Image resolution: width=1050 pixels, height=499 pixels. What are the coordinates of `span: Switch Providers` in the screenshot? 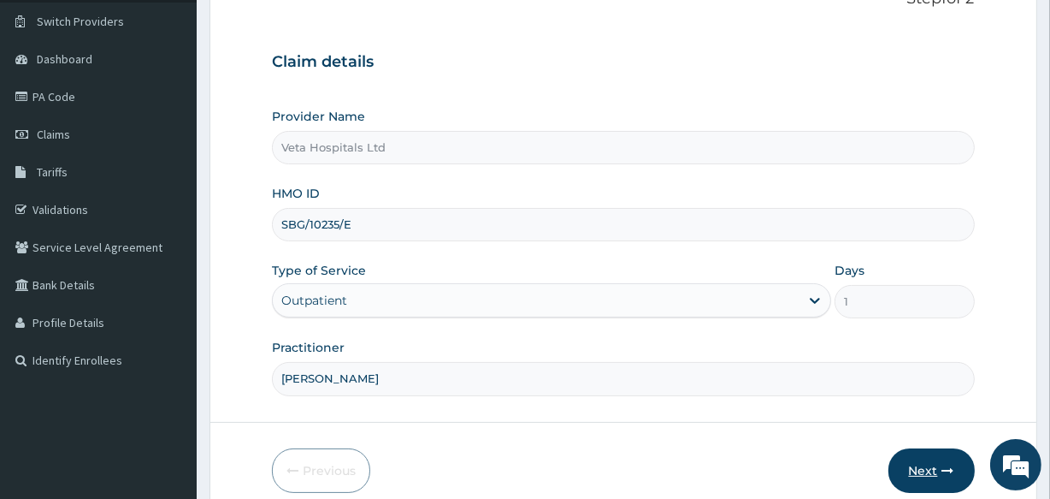 It's located at (80, 21).